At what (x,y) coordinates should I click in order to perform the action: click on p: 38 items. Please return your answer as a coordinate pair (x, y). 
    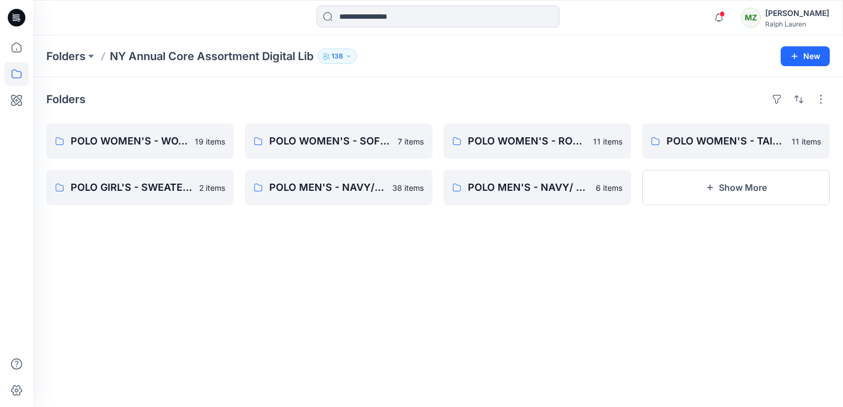
    Looking at the image, I should click on (408, 188).